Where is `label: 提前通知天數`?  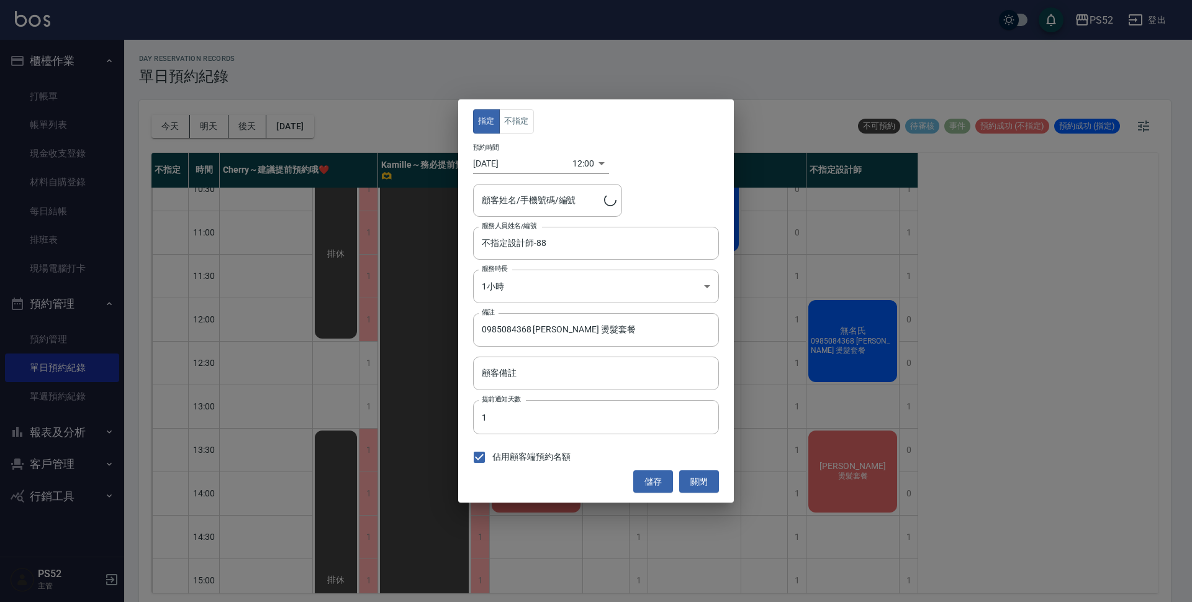
label: 提前通知天數 is located at coordinates (501, 399).